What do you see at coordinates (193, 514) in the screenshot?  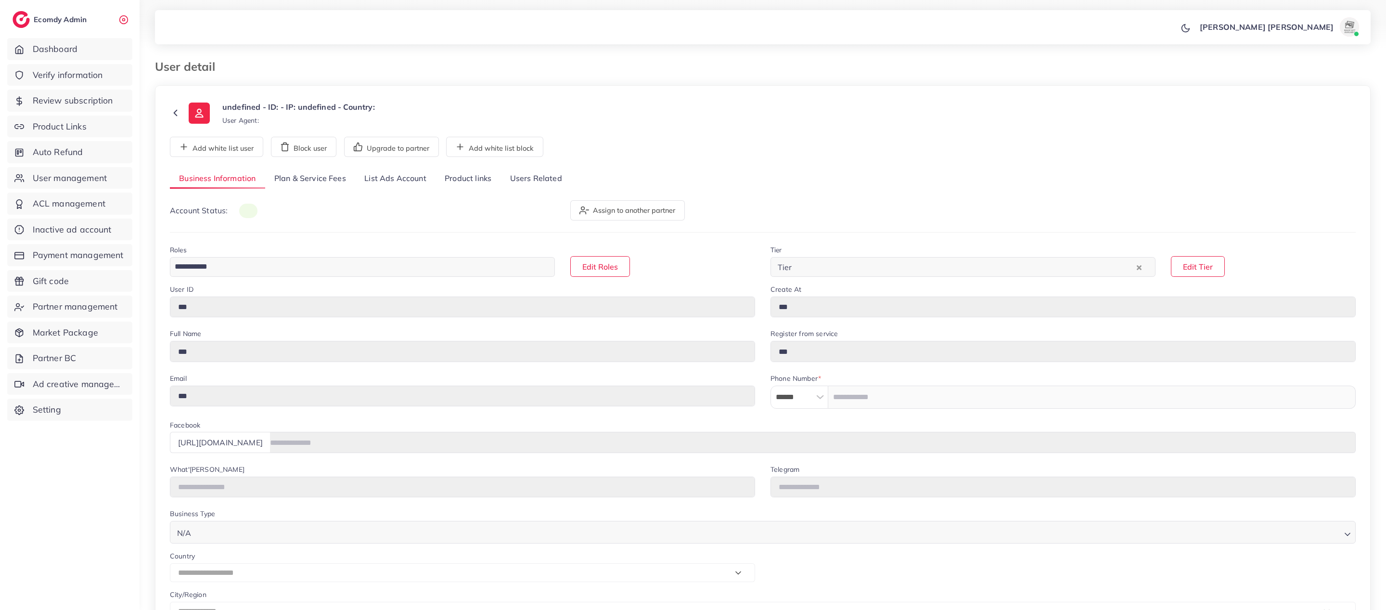 I see `label: Business Type` at bounding box center [193, 514].